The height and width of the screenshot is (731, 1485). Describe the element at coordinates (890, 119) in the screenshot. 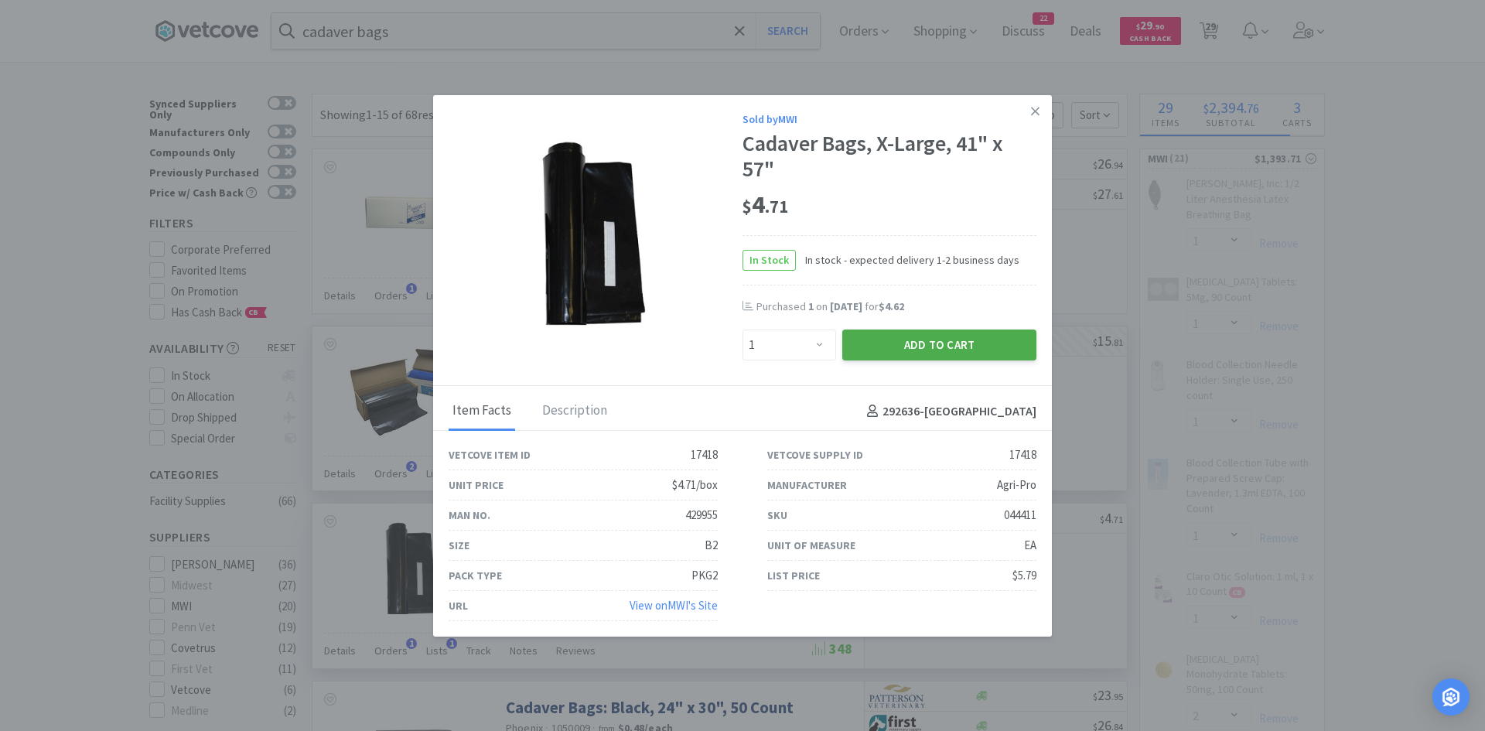

I see `div: Sold by MWI` at that location.